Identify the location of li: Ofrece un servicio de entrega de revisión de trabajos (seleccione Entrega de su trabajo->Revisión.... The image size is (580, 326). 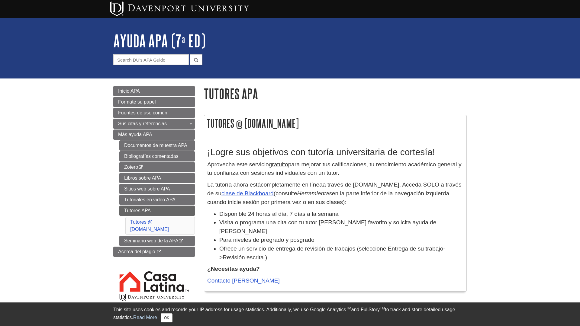
(341, 253).